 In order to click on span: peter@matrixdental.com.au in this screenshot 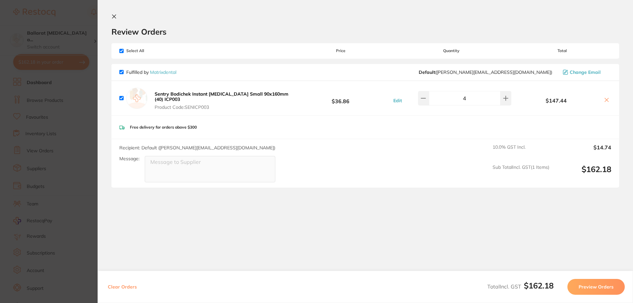, I will do `click(486, 72)`.